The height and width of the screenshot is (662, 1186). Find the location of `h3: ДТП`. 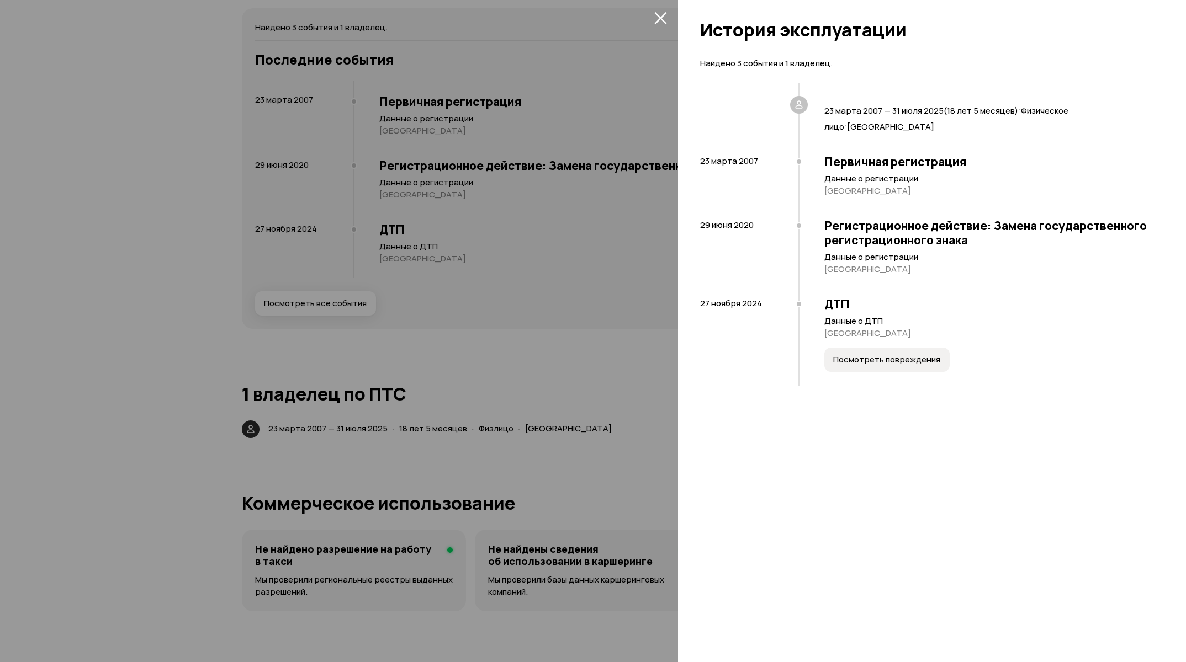

h3: ДТП is located at coordinates (988, 304).